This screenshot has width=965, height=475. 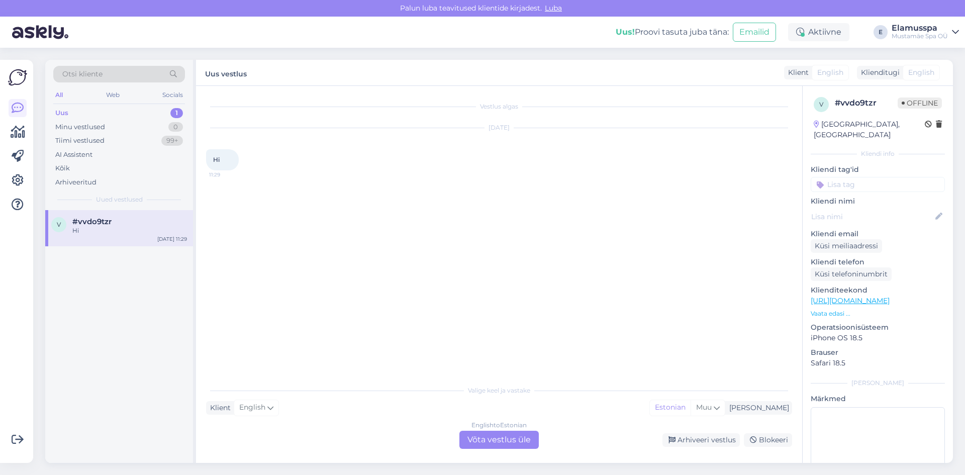 What do you see at coordinates (62, 168) in the screenshot?
I see `div: Kõik` at bounding box center [62, 168].